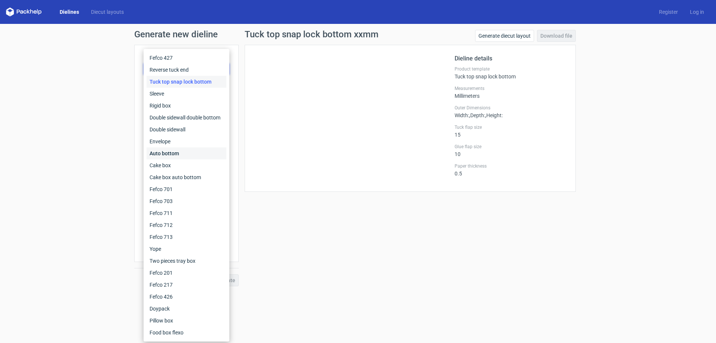  I want to click on div: Reverse tuck end, so click(186, 70).